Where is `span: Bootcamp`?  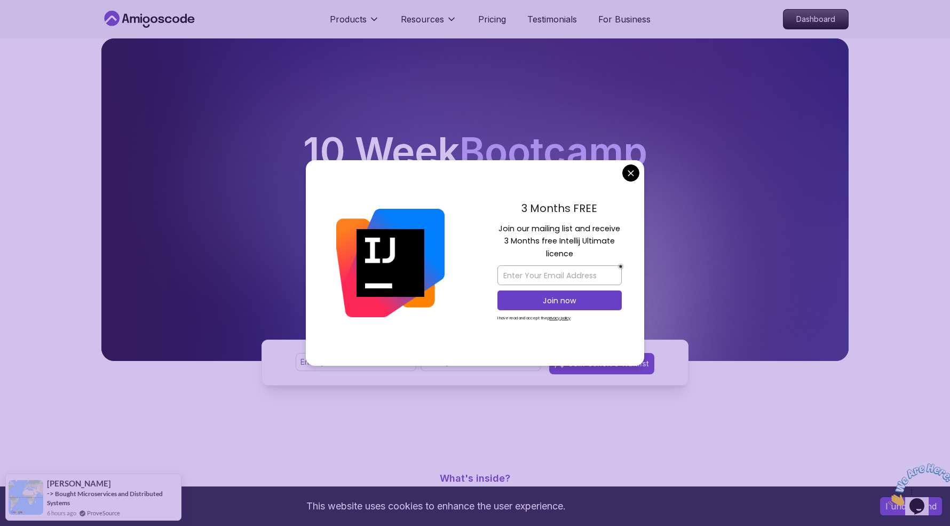 span: Bootcamp is located at coordinates (553, 151).